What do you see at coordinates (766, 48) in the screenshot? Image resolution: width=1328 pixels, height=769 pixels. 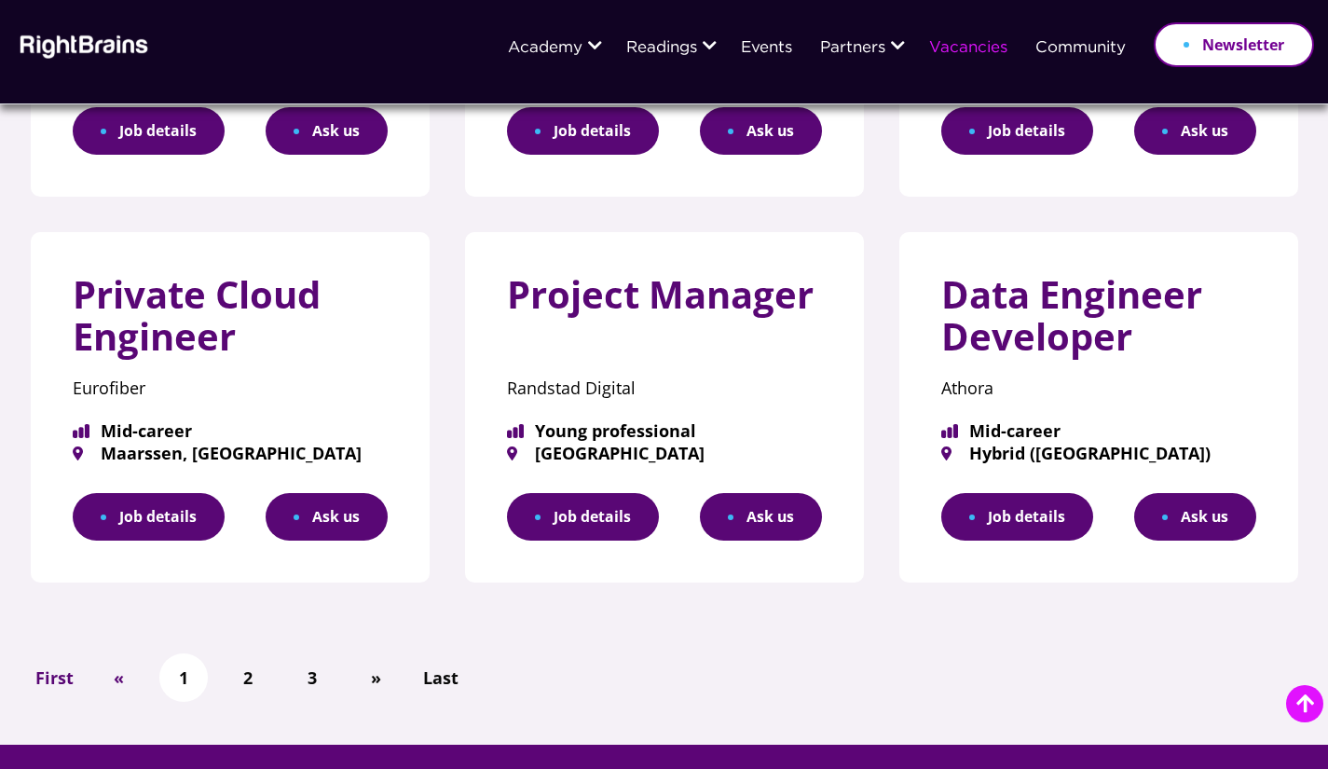 I see `a: Events` at bounding box center [766, 48].